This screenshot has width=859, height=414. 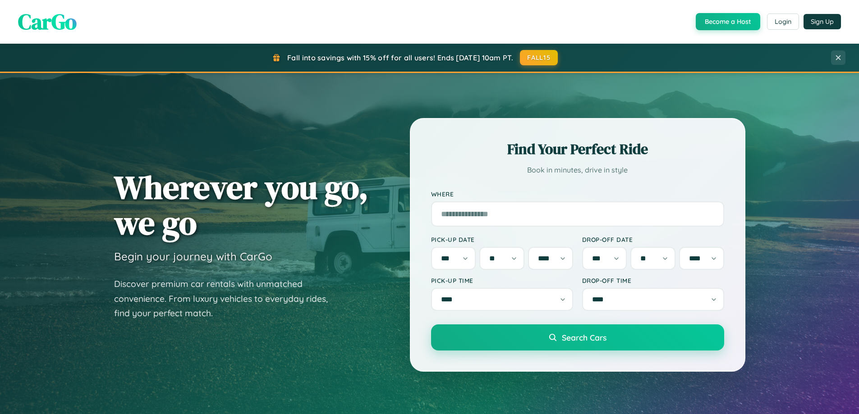 I want to click on h3: Begin your journey with CarGo, so click(x=193, y=257).